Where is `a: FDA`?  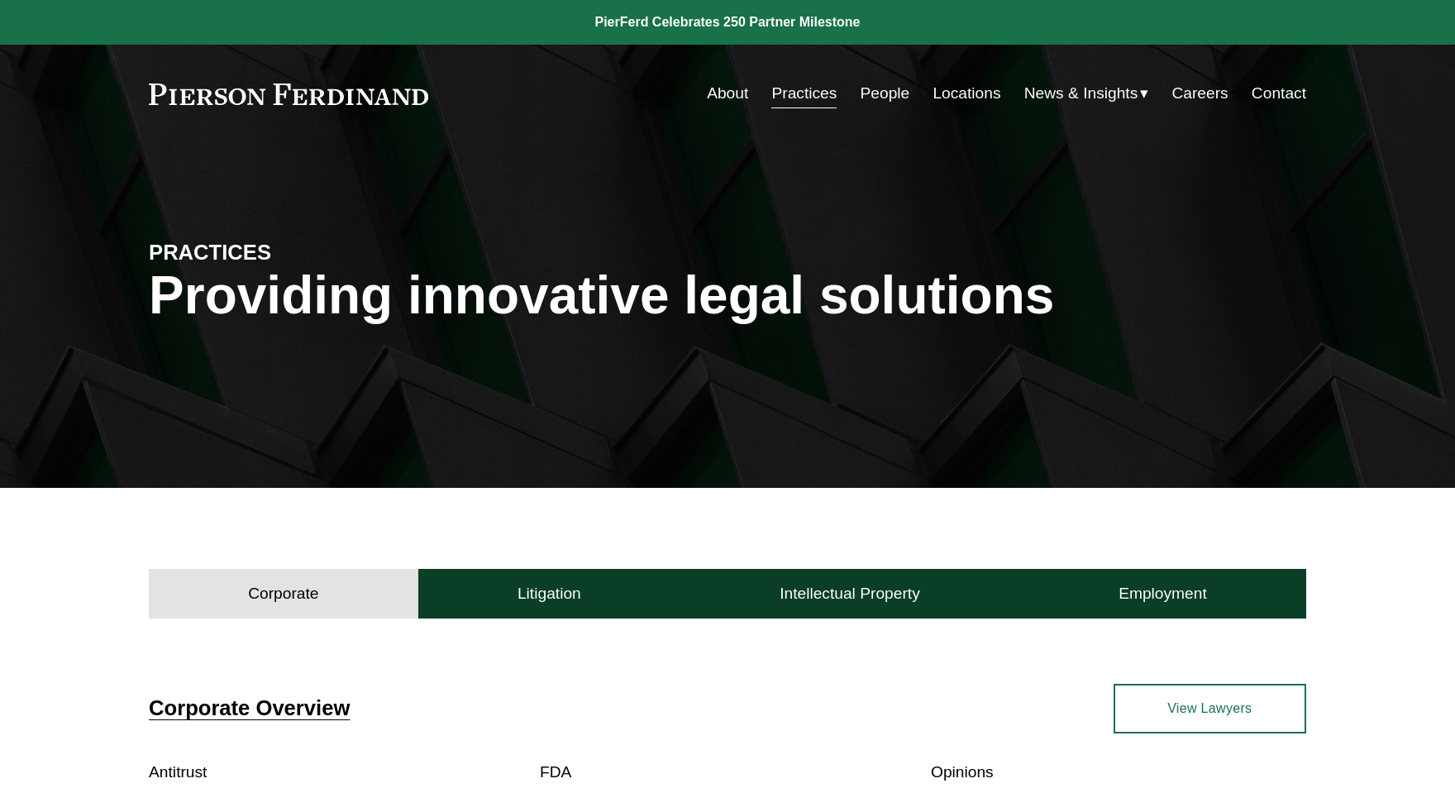 a: FDA is located at coordinates (555, 771).